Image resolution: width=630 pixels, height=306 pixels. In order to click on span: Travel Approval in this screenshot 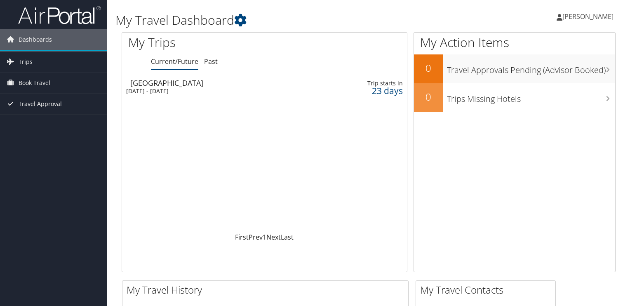, I will do `click(40, 104)`.